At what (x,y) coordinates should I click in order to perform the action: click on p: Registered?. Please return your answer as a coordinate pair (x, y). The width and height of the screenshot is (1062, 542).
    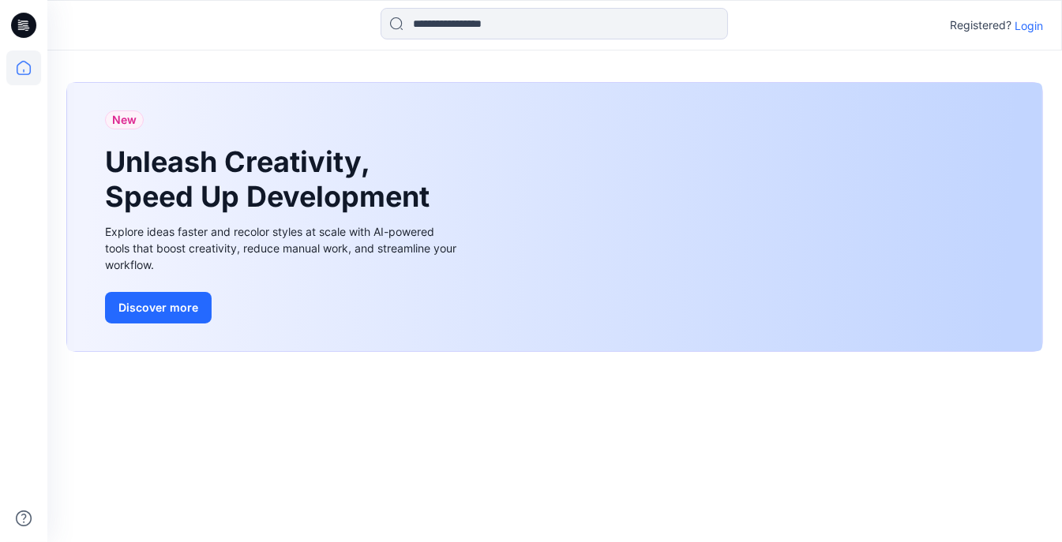
    Looking at the image, I should click on (980, 25).